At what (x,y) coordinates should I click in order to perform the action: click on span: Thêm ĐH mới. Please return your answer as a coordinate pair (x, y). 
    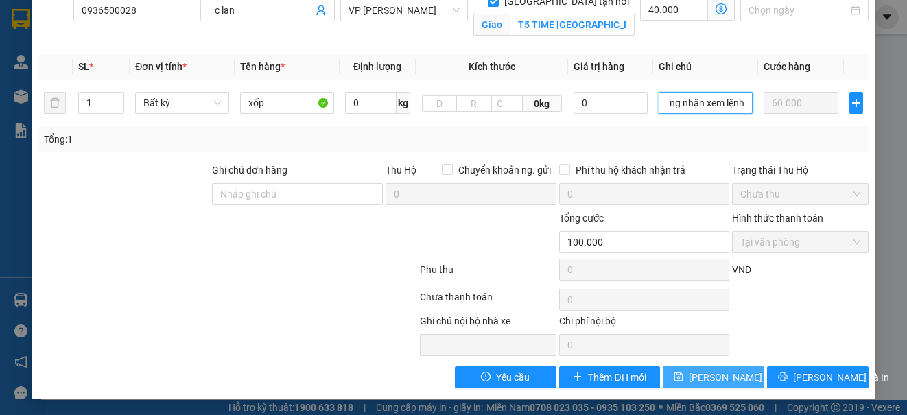
    Looking at the image, I should click on (617, 378).